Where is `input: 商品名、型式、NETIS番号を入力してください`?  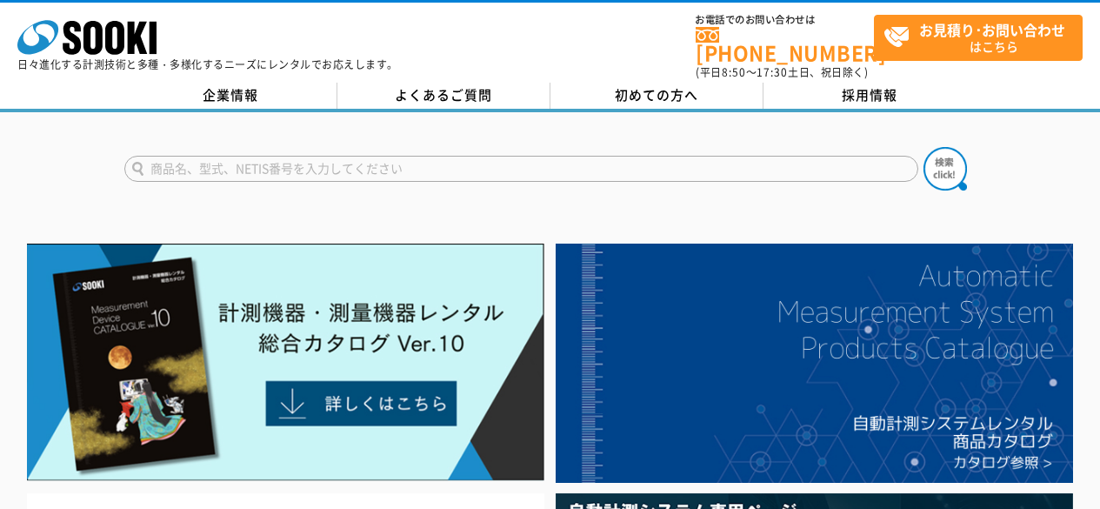
input: 商品名、型式、NETIS番号を入力してください is located at coordinates (521, 169).